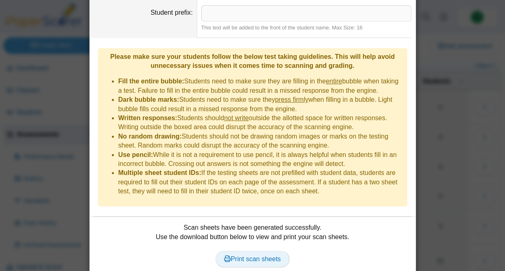  What do you see at coordinates (261, 141) in the screenshot?
I see `li: Students should not be drawing random images or marks on the testing sheet. Random marks could di...` at bounding box center [261, 141].